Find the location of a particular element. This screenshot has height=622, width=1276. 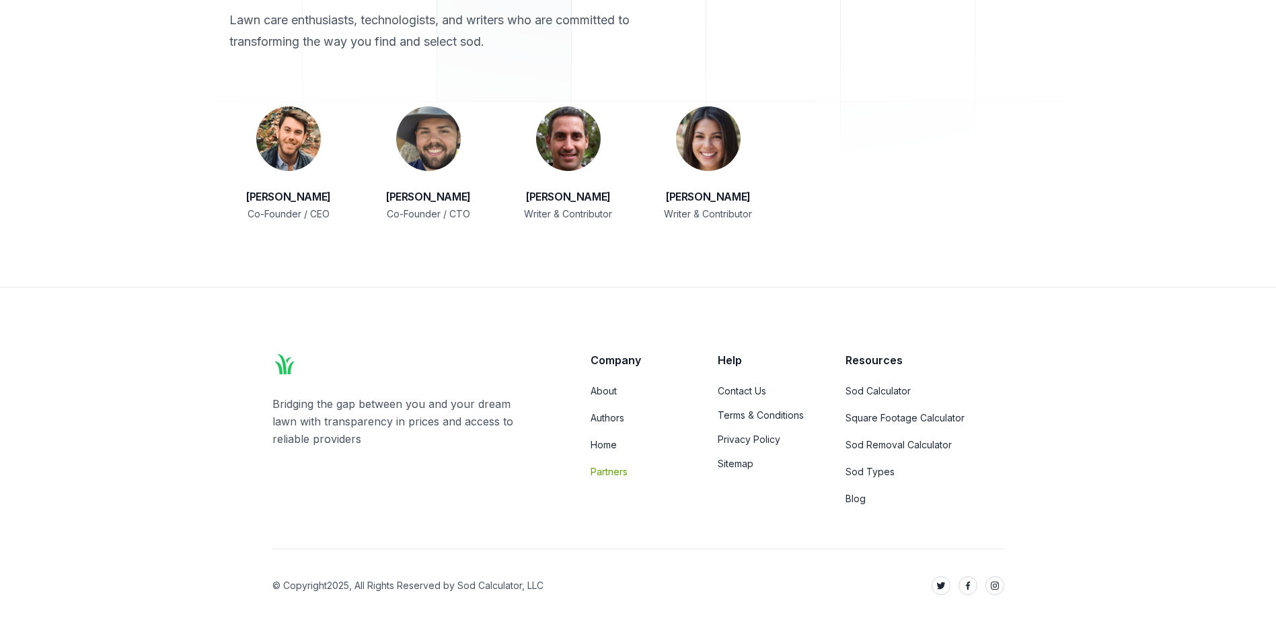

p: Lawn care enthusiasts, technologists, and writers who are committed to transforming the way you f... is located at coordinates (456, 31).